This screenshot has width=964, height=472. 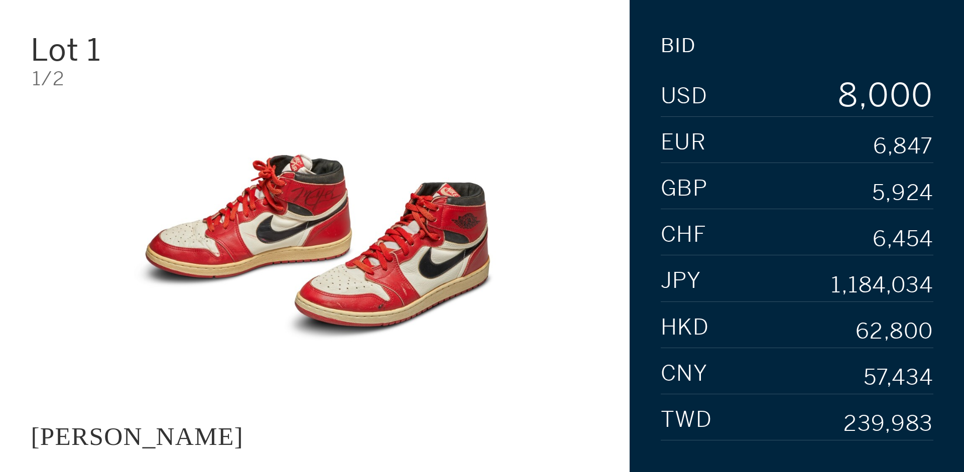 I want to click on div: Bid, so click(x=678, y=46).